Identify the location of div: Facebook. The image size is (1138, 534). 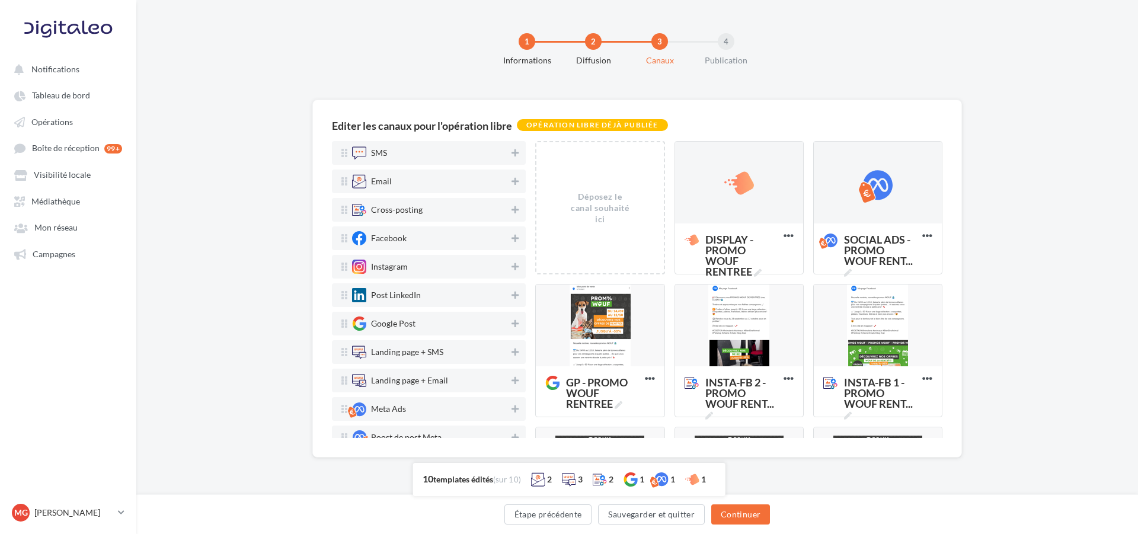
(389, 238).